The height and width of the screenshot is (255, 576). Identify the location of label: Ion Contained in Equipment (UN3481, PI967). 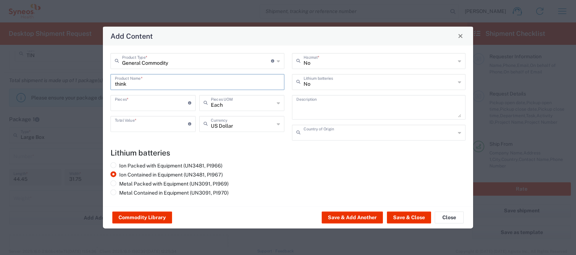
(166, 174).